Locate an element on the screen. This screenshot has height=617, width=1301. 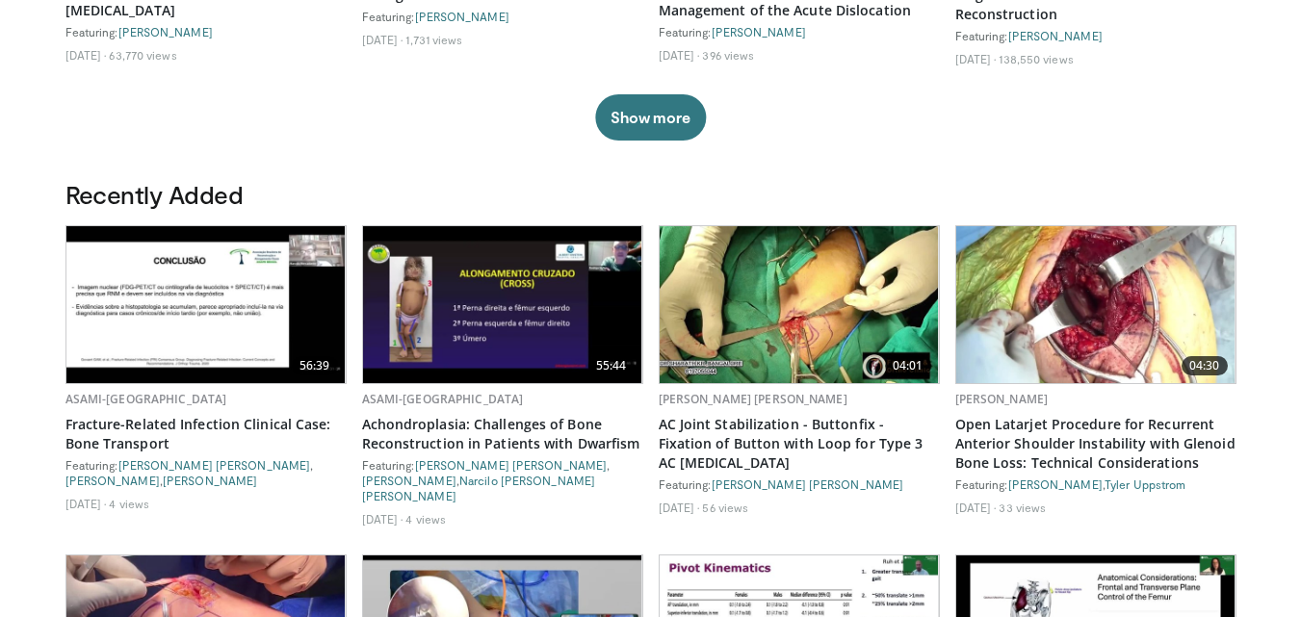
button: Show more is located at coordinates (650, 117).